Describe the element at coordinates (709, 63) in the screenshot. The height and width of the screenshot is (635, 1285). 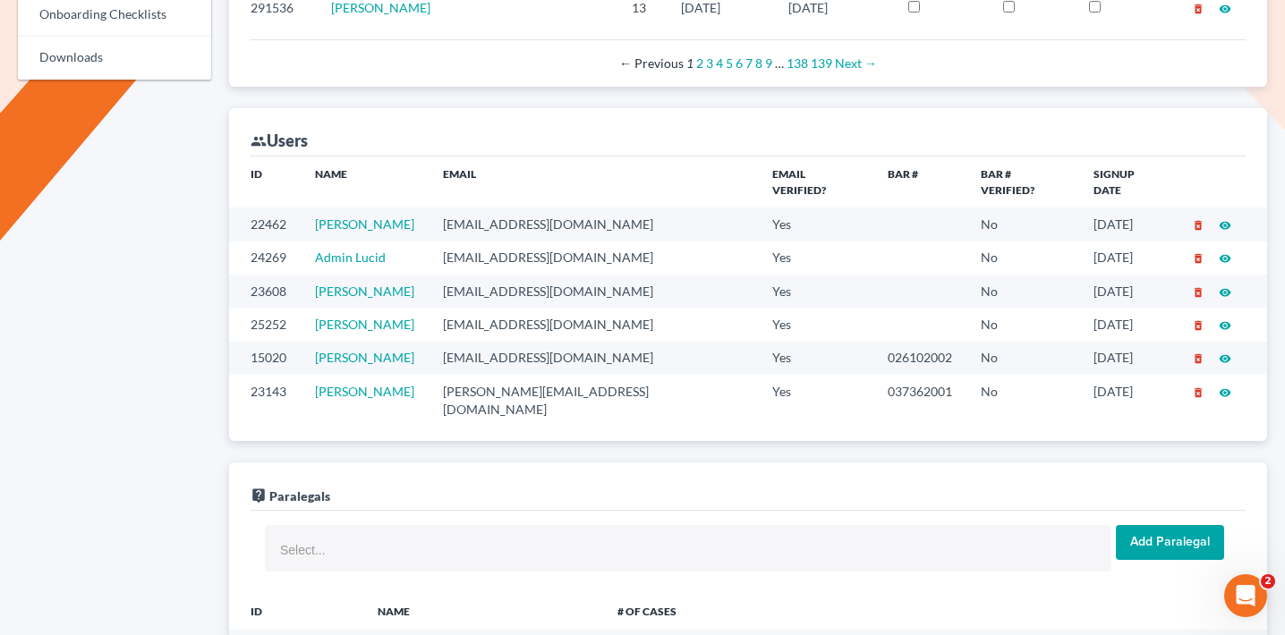
I see `a: Page 3` at that location.